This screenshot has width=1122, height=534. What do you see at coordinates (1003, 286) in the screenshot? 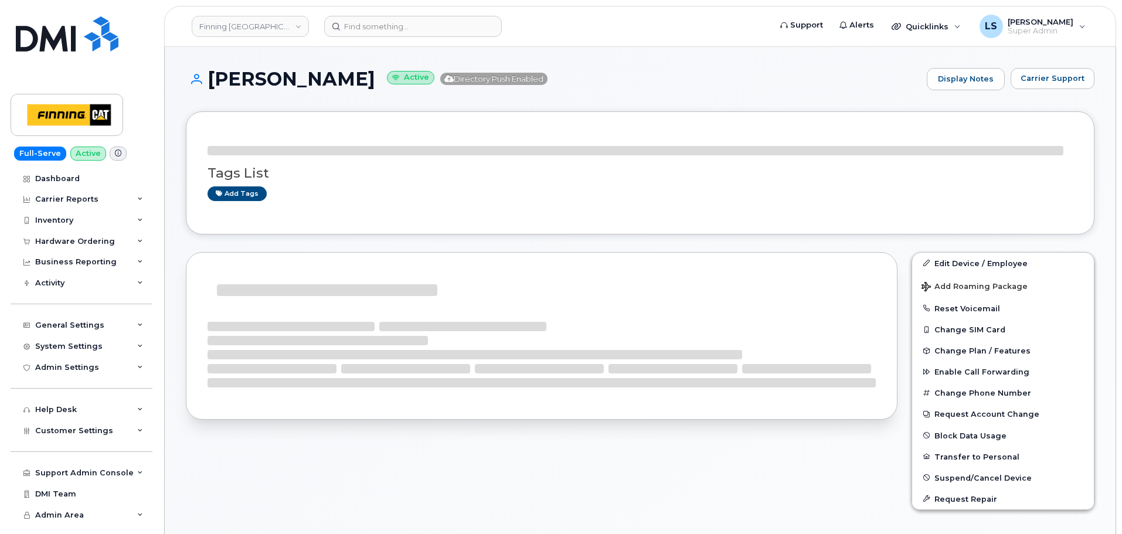
I see `button: Add Roaming Package` at bounding box center [1003, 286].